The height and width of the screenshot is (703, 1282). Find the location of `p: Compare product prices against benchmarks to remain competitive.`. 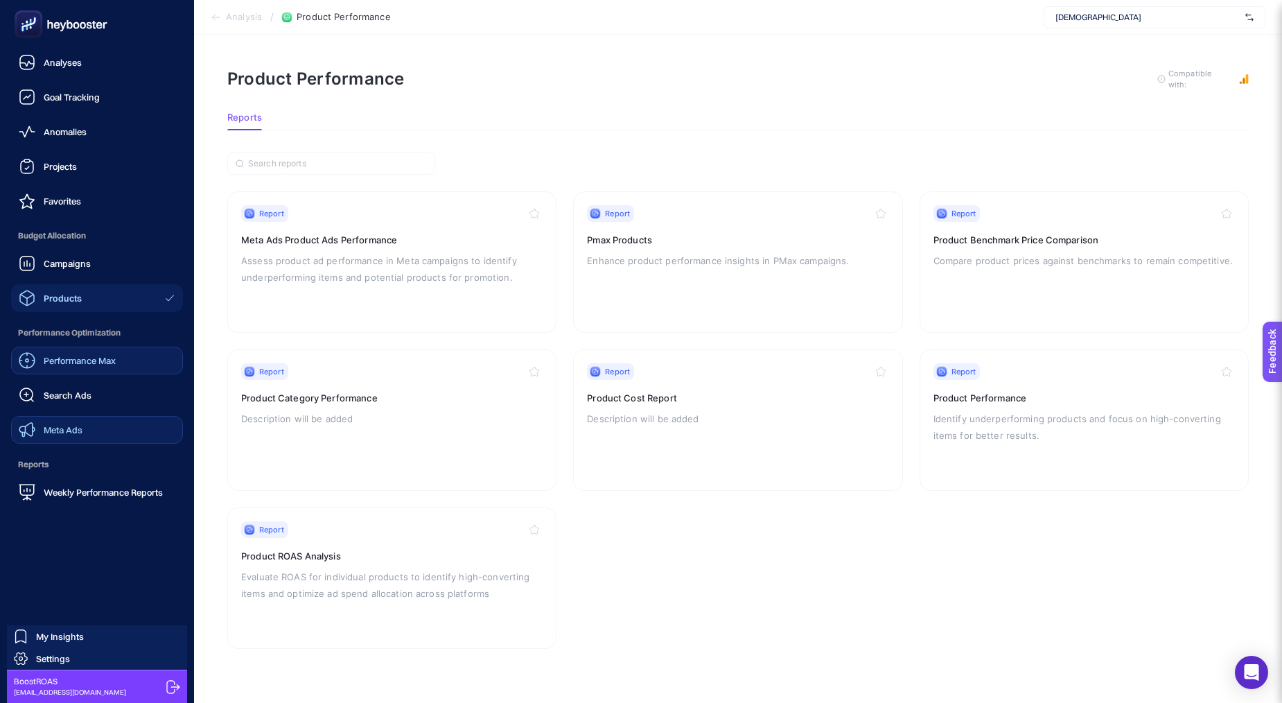

p: Compare product prices against benchmarks to remain competitive. is located at coordinates (1084, 261).